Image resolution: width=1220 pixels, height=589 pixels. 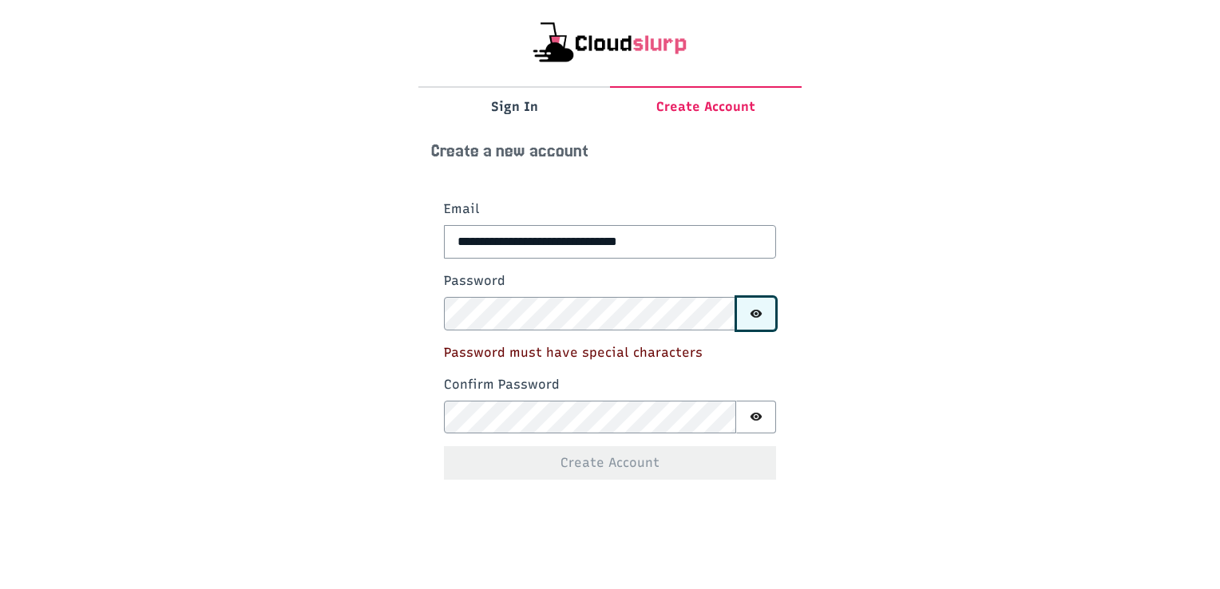 What do you see at coordinates (610, 543) in the screenshot?
I see `a: Go to Landing Page` at bounding box center [610, 543].